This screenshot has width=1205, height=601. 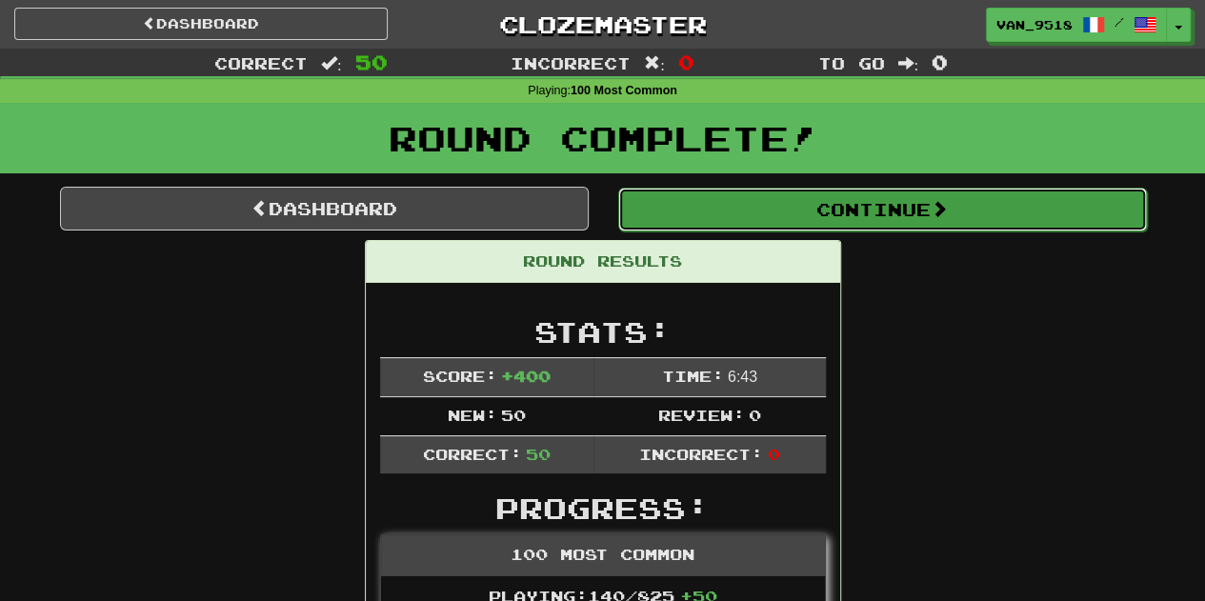 I want to click on span: Score:, so click(x=459, y=375).